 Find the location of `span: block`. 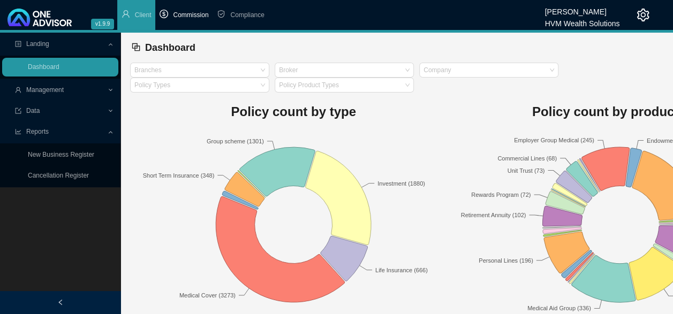

span: block is located at coordinates (136, 47).